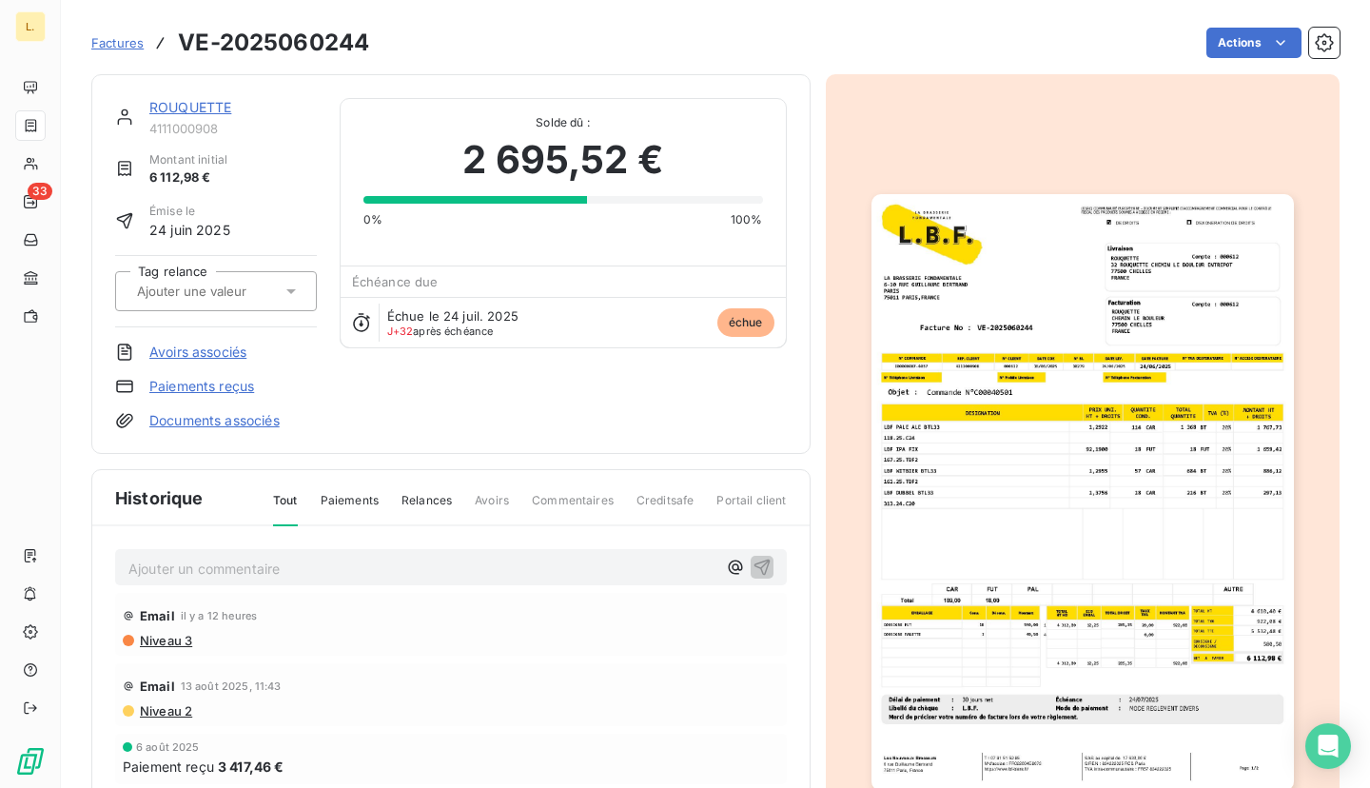 Image resolution: width=1370 pixels, height=788 pixels. Describe the element at coordinates (440, 331) in the screenshot. I see `span: après échéance` at that location.